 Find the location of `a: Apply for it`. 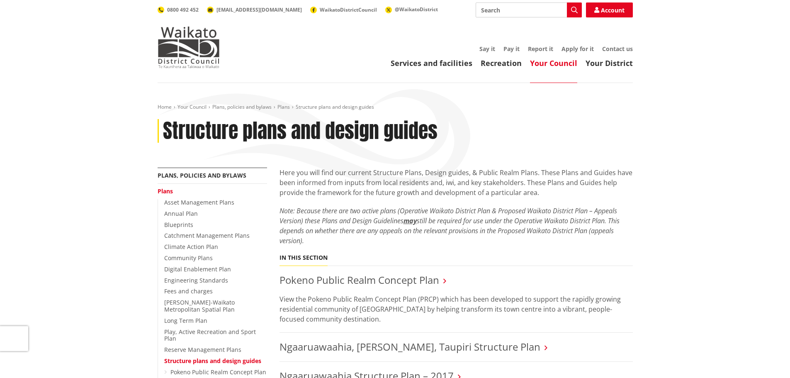

a: Apply for it is located at coordinates (577, 49).